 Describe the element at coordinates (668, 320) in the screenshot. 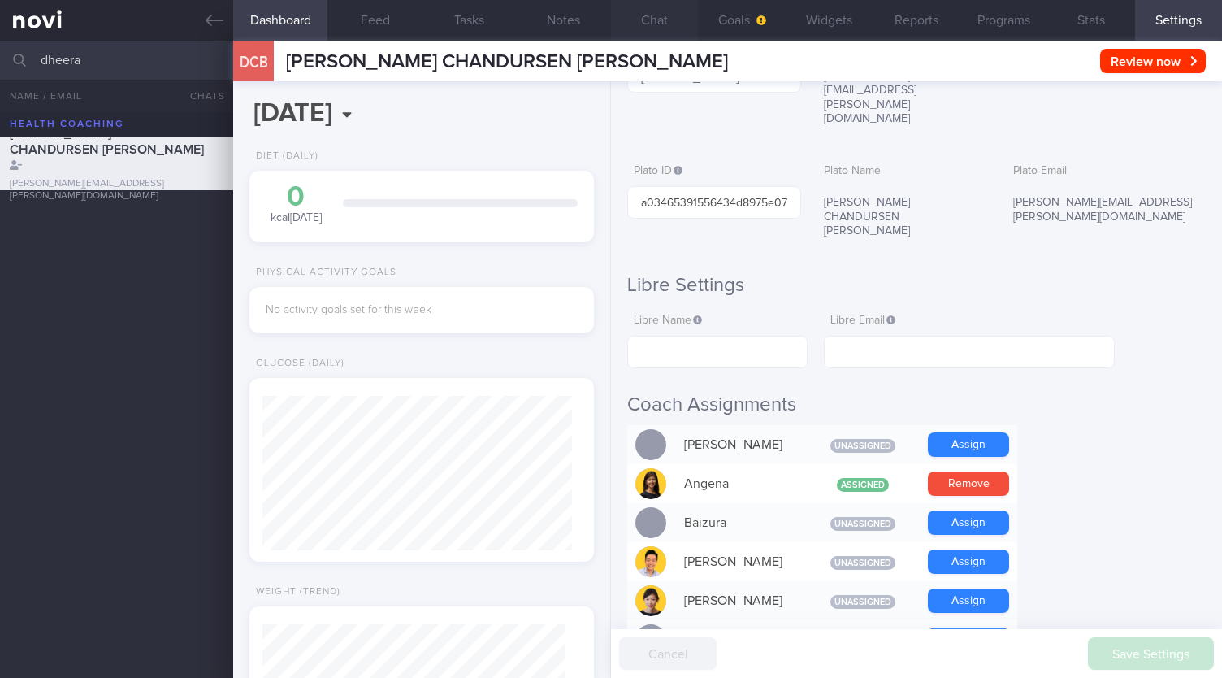

I see `span: Libre Name` at that location.